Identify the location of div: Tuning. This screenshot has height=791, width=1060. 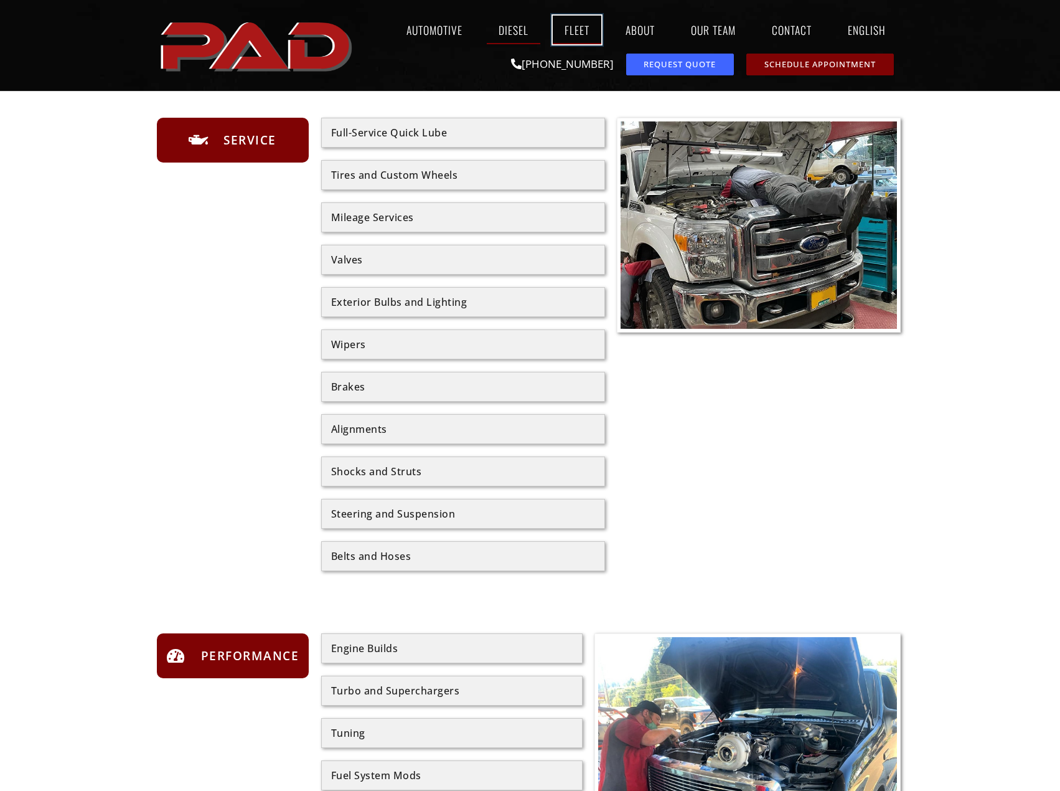
(452, 733).